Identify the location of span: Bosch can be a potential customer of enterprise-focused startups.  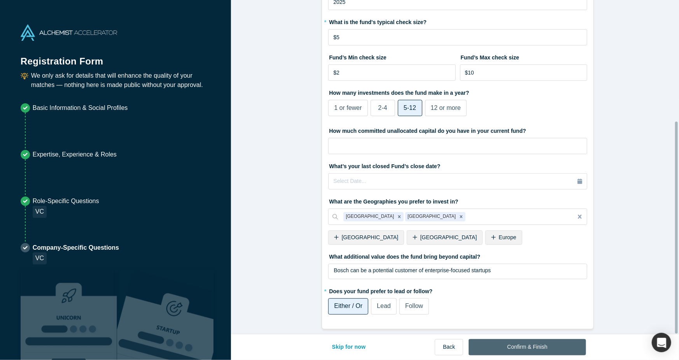
(412, 271).